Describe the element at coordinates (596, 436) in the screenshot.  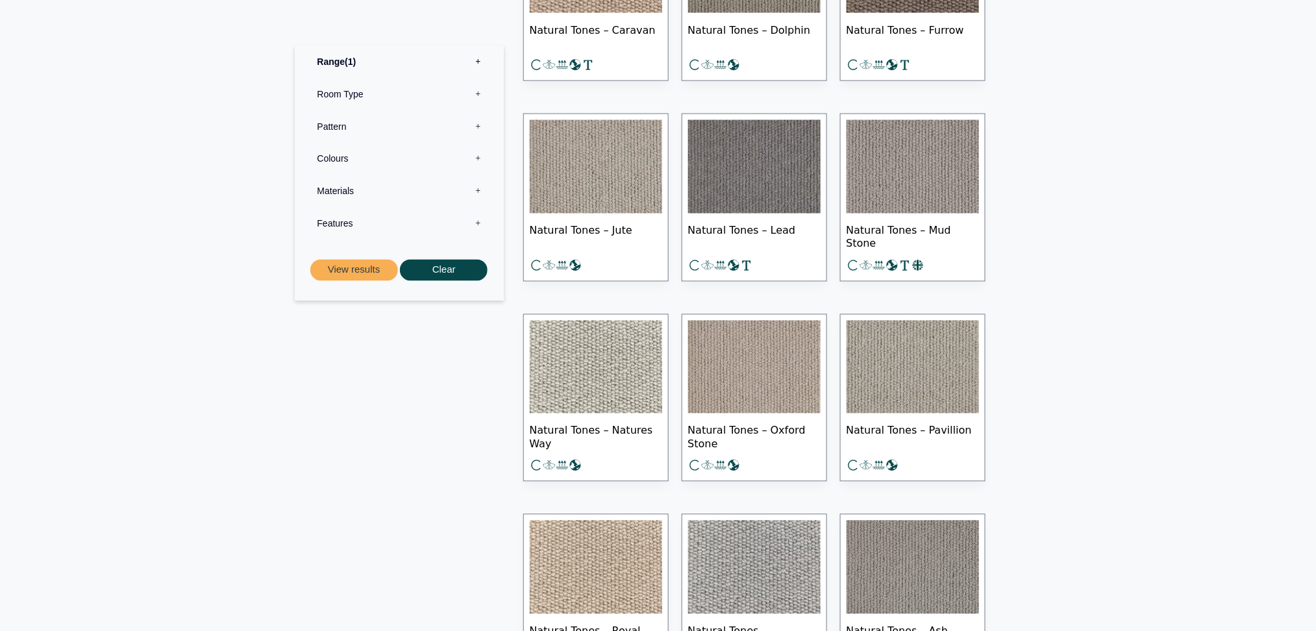
I see `span: Natural Tones – Natures Way` at that location.